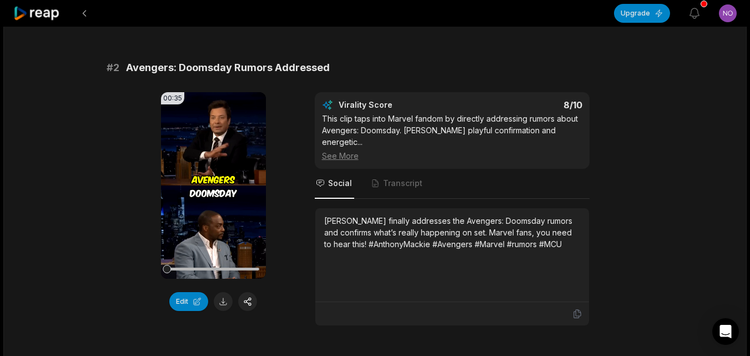 This screenshot has width=750, height=356. Describe the element at coordinates (452, 137) in the screenshot. I see `div: This clip taps into Marvel fandom by directly addressing rumors about Avengers: Doomsday. [PERSON...` at that location.